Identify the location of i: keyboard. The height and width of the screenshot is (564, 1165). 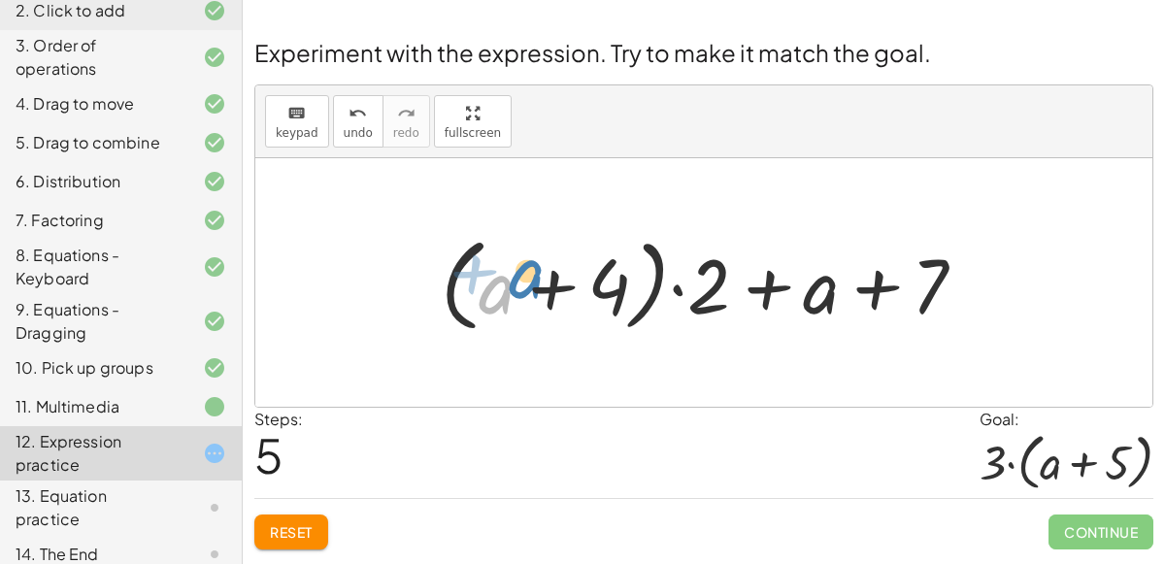
(296, 114).